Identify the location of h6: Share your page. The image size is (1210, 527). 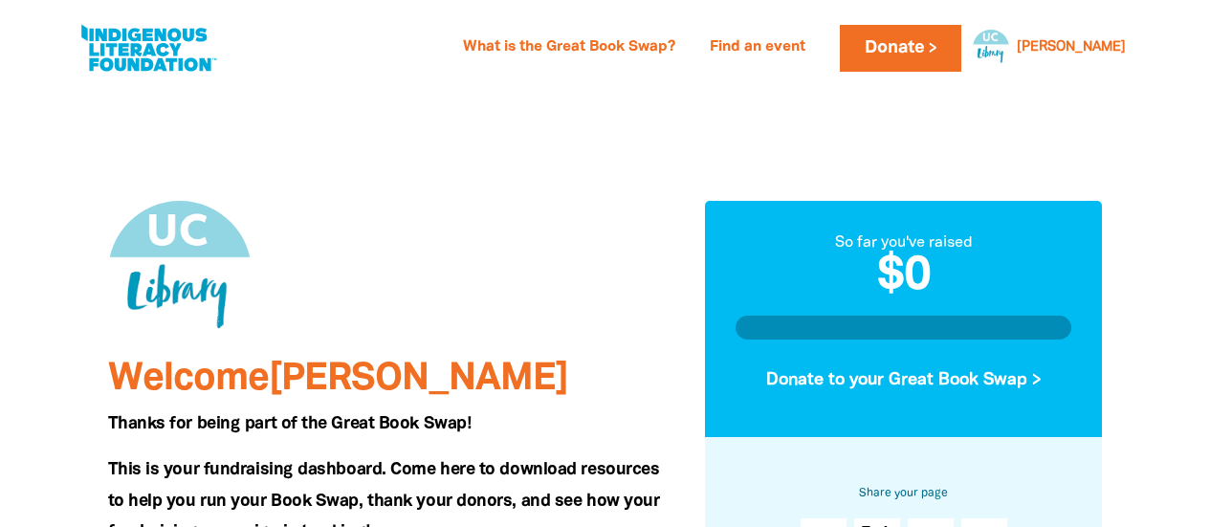
(904, 493).